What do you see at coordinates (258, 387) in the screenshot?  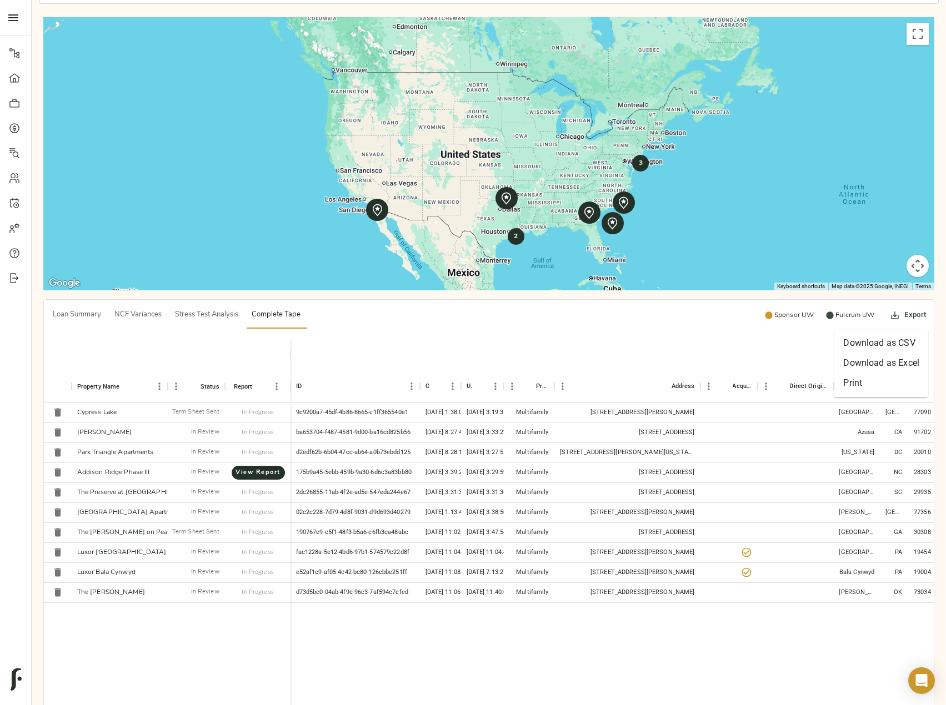 I see `div: Report` at bounding box center [258, 387].